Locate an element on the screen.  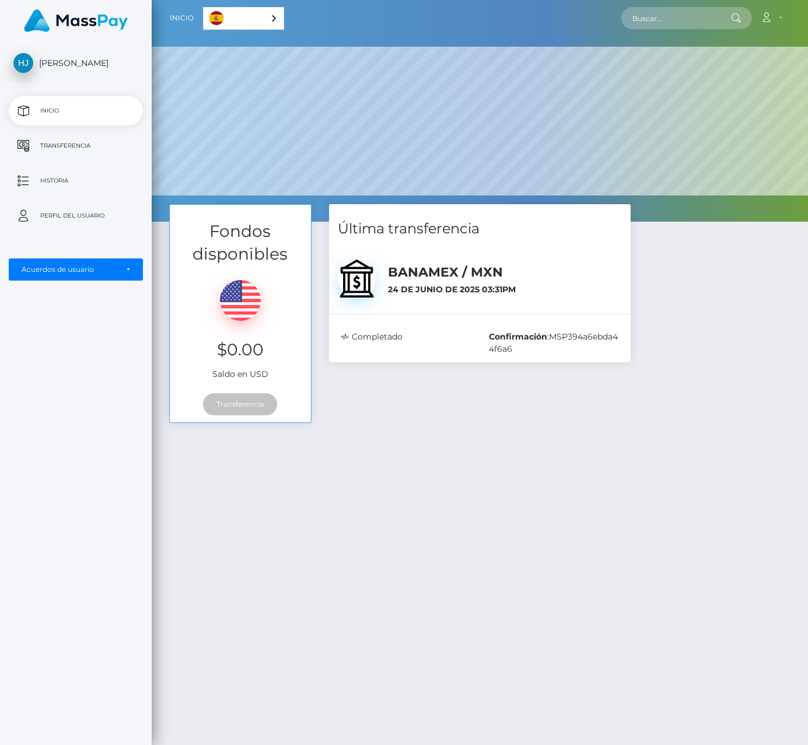
a: Historia is located at coordinates (76, 181).